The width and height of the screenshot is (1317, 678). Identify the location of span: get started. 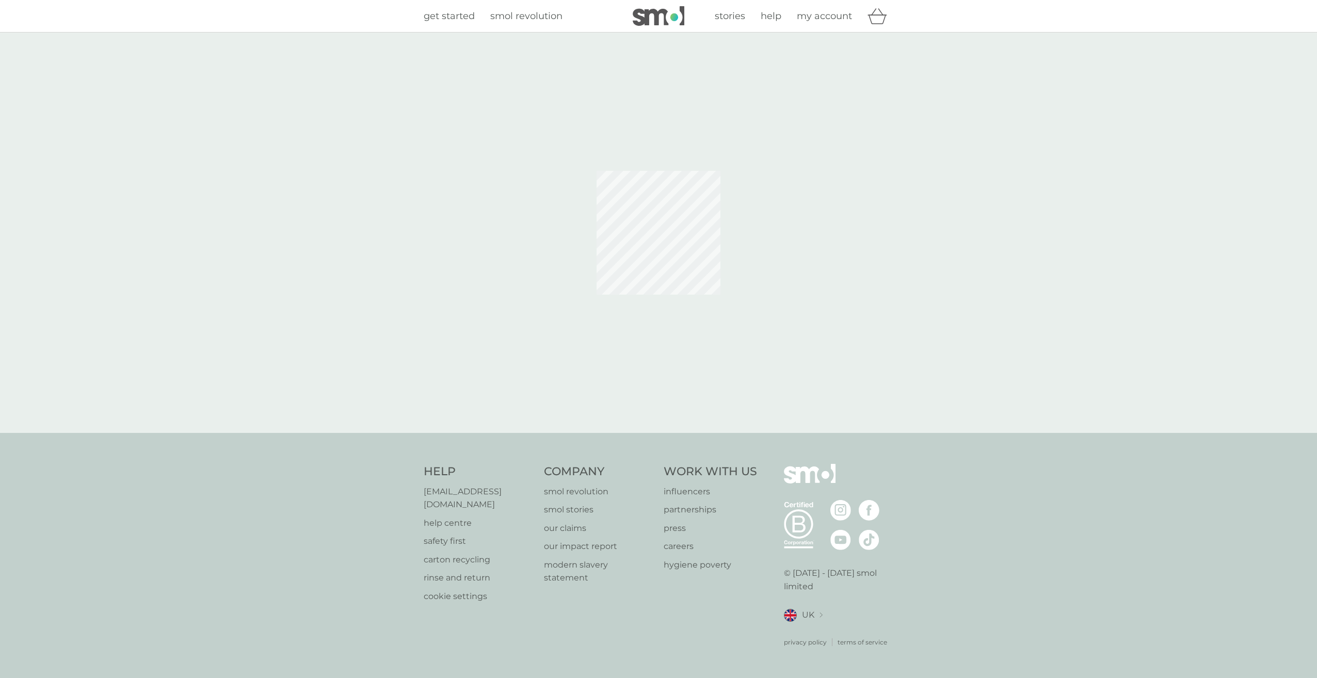
(449, 16).